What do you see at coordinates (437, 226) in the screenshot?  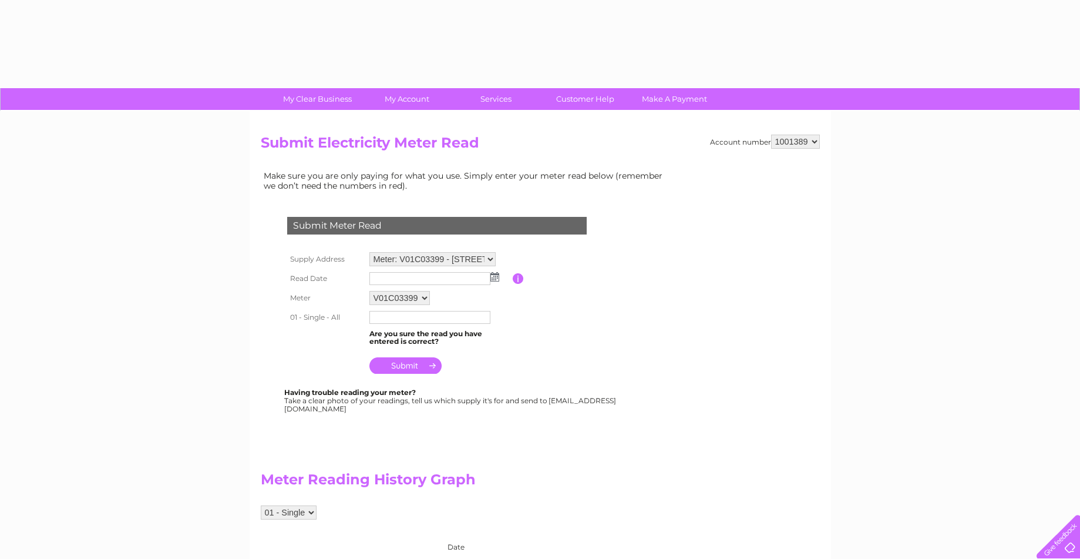 I see `div: Submit Meter Read` at bounding box center [437, 226].